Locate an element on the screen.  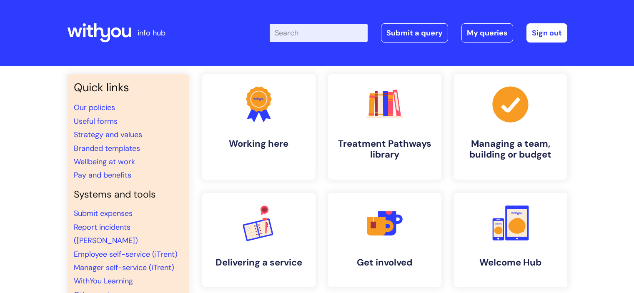
a: Employee self-service (iTrent) is located at coordinates (125, 254).